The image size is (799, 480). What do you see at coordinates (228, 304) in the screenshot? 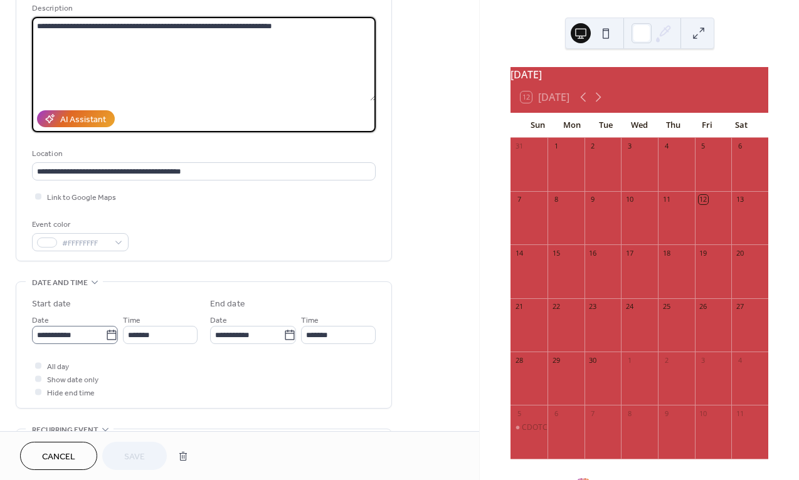
I see `div: End date` at bounding box center [228, 304].